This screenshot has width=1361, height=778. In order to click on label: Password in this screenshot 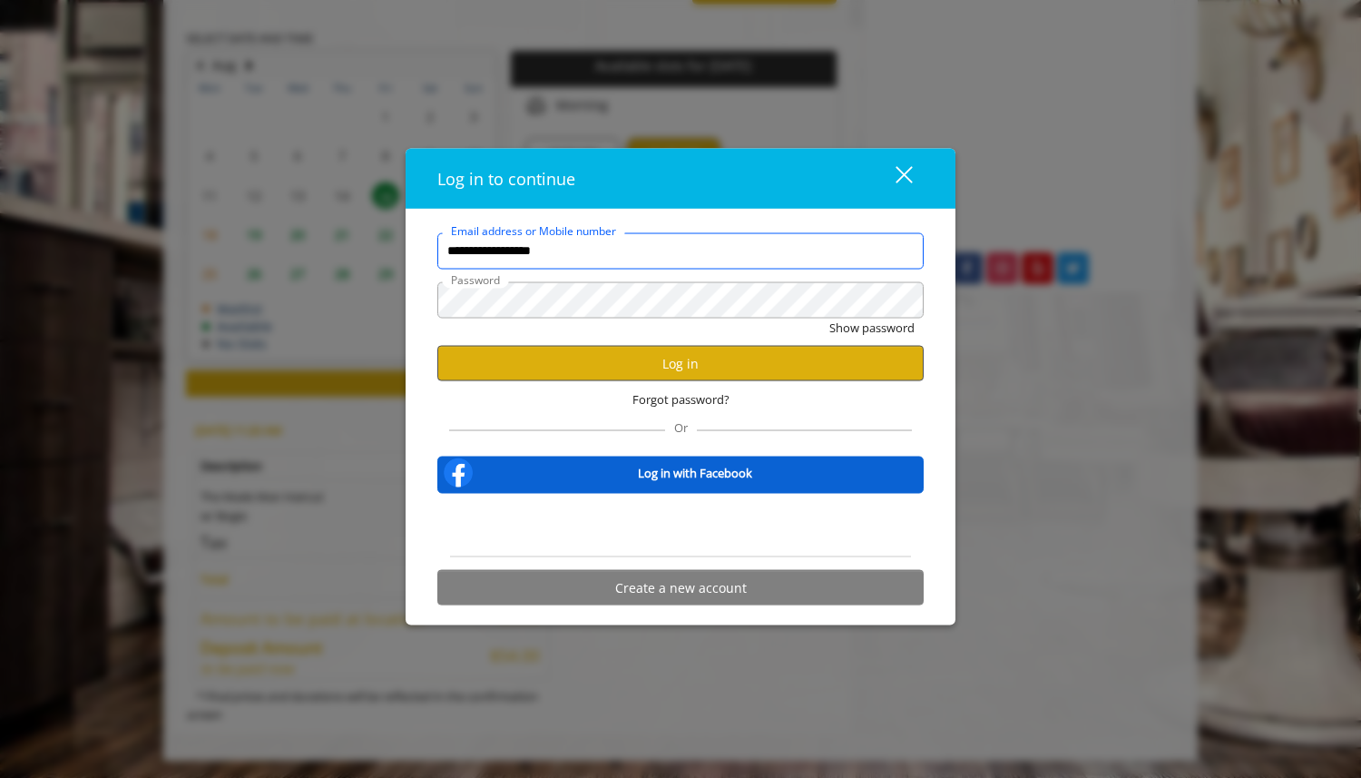, I will do `click(475, 279)`.